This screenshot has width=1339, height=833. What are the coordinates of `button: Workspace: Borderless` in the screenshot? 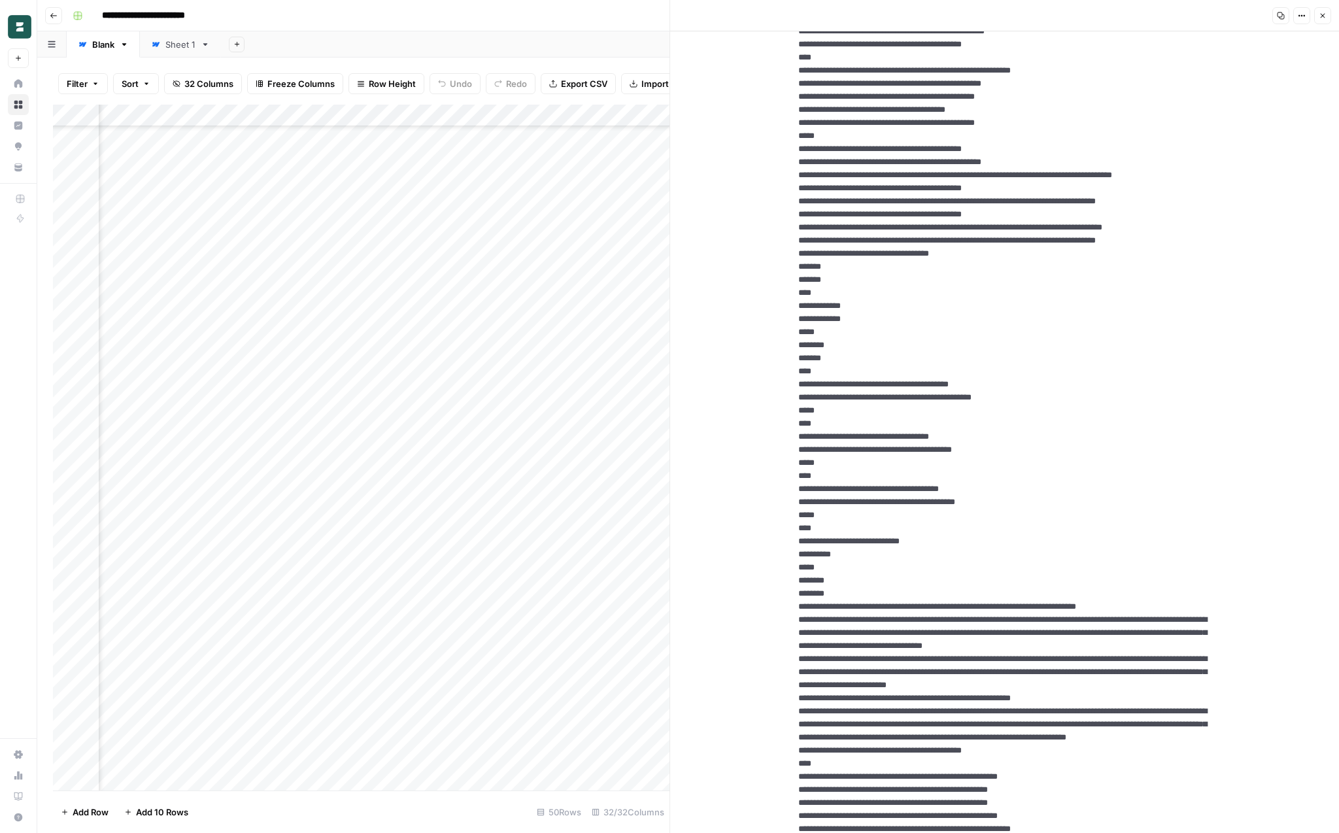 It's located at (18, 27).